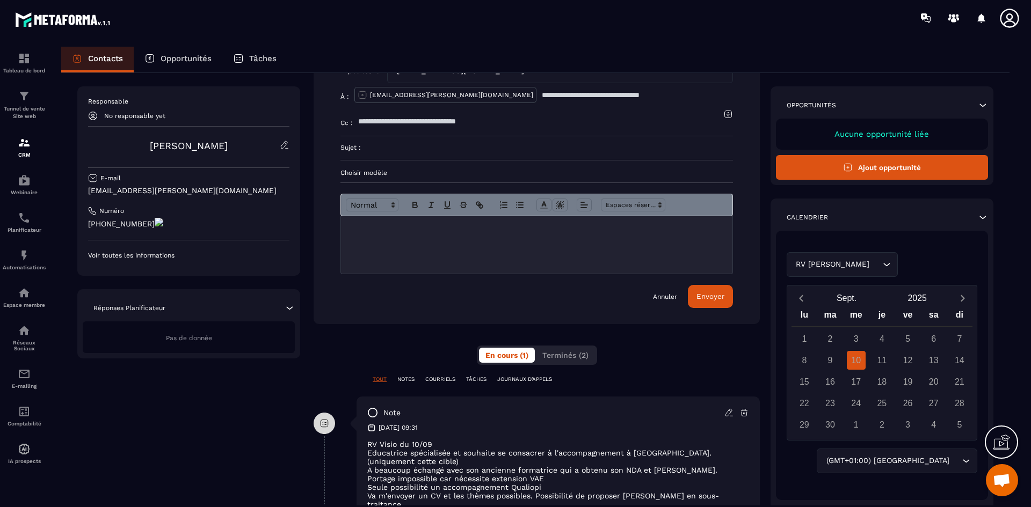 This screenshot has width=1031, height=507. I want to click on div: 19, so click(907, 382).